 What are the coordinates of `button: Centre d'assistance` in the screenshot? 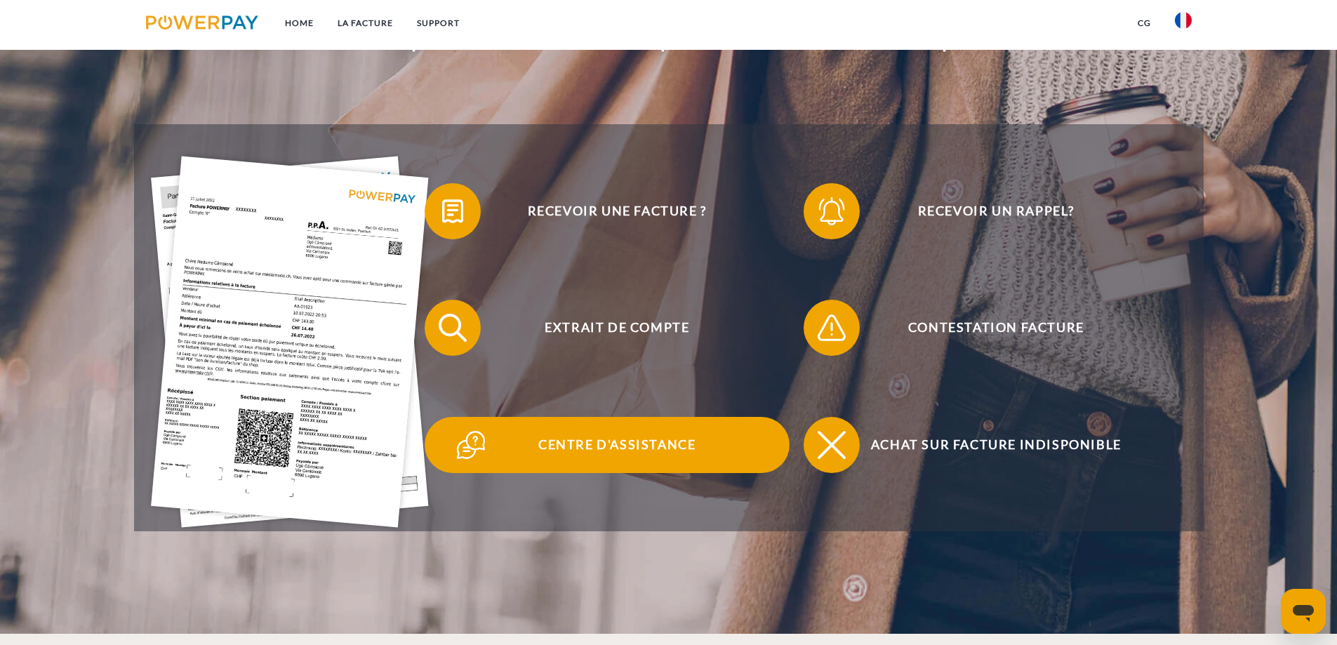 It's located at (607, 445).